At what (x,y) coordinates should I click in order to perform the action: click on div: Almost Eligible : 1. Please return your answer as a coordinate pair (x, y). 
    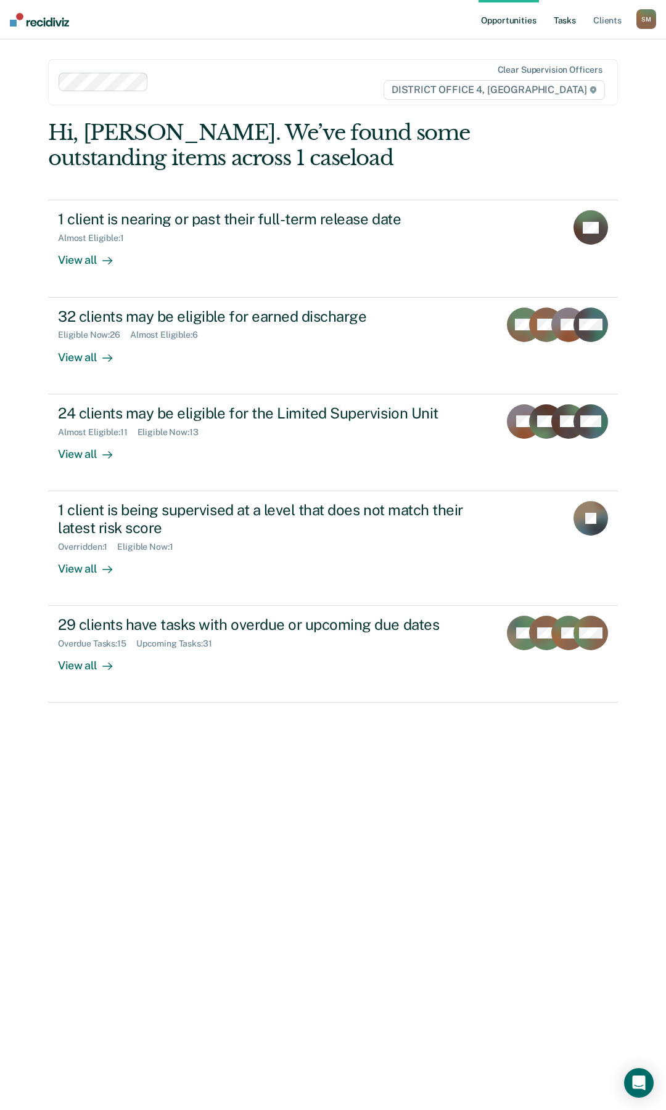
    Looking at the image, I should click on (96, 238).